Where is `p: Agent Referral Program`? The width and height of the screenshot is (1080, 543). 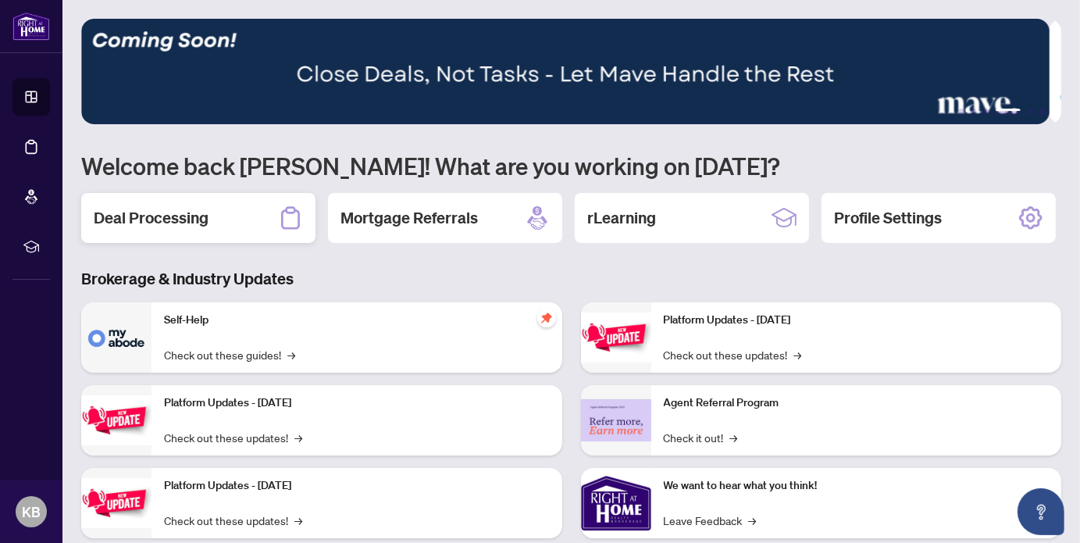
p: Agent Referral Program is located at coordinates (857, 403).